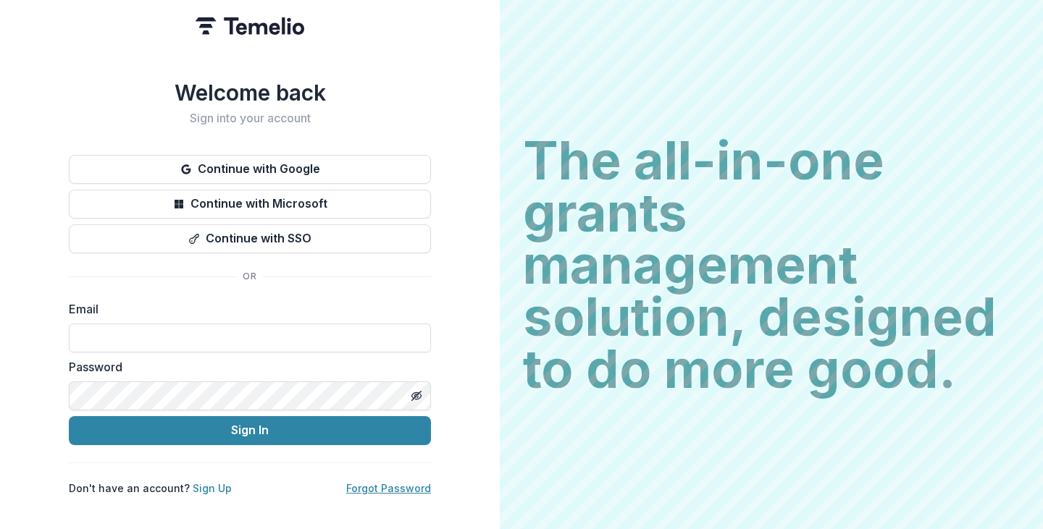 Image resolution: width=1043 pixels, height=529 pixels. I want to click on button: Sign In, so click(250, 431).